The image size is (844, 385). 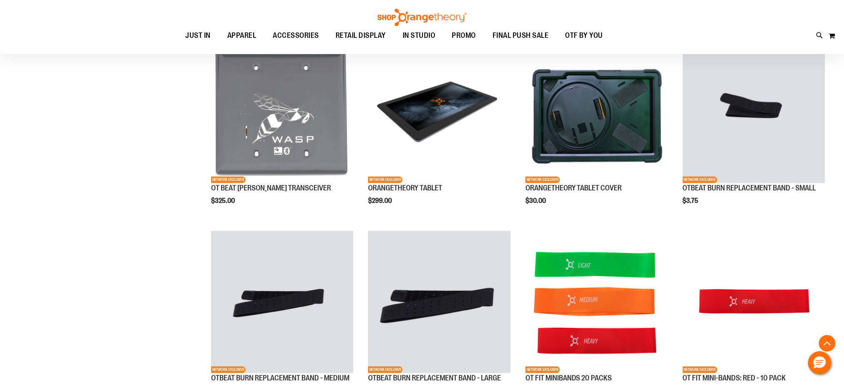 What do you see at coordinates (691, 201) in the screenshot?
I see `span: $3.75` at bounding box center [691, 201].